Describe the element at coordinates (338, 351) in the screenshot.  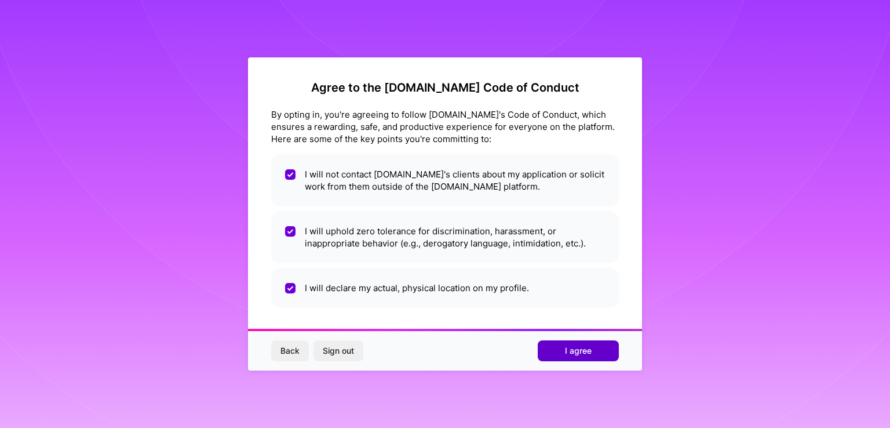
I see `span: Sign out` at that location.